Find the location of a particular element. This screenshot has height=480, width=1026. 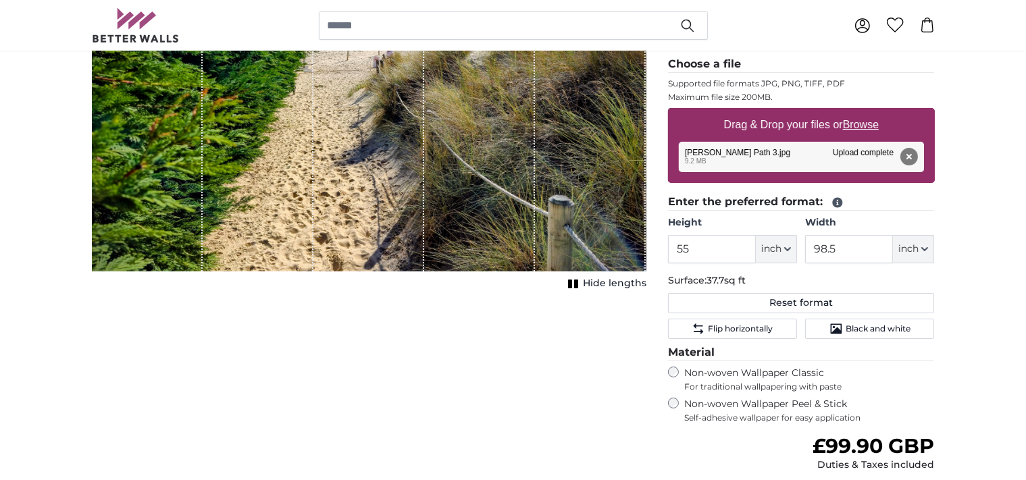

span: £99.90 GBP is located at coordinates (873, 446).